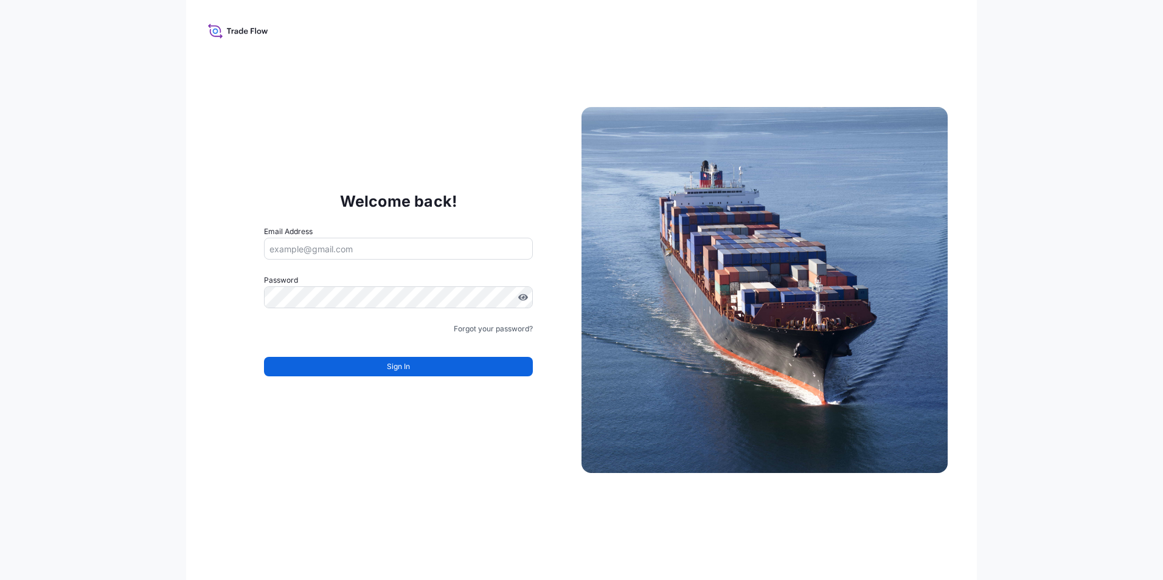 This screenshot has height=580, width=1163. What do you see at coordinates (398, 249) in the screenshot?
I see `input: example@gmail.com` at bounding box center [398, 249].